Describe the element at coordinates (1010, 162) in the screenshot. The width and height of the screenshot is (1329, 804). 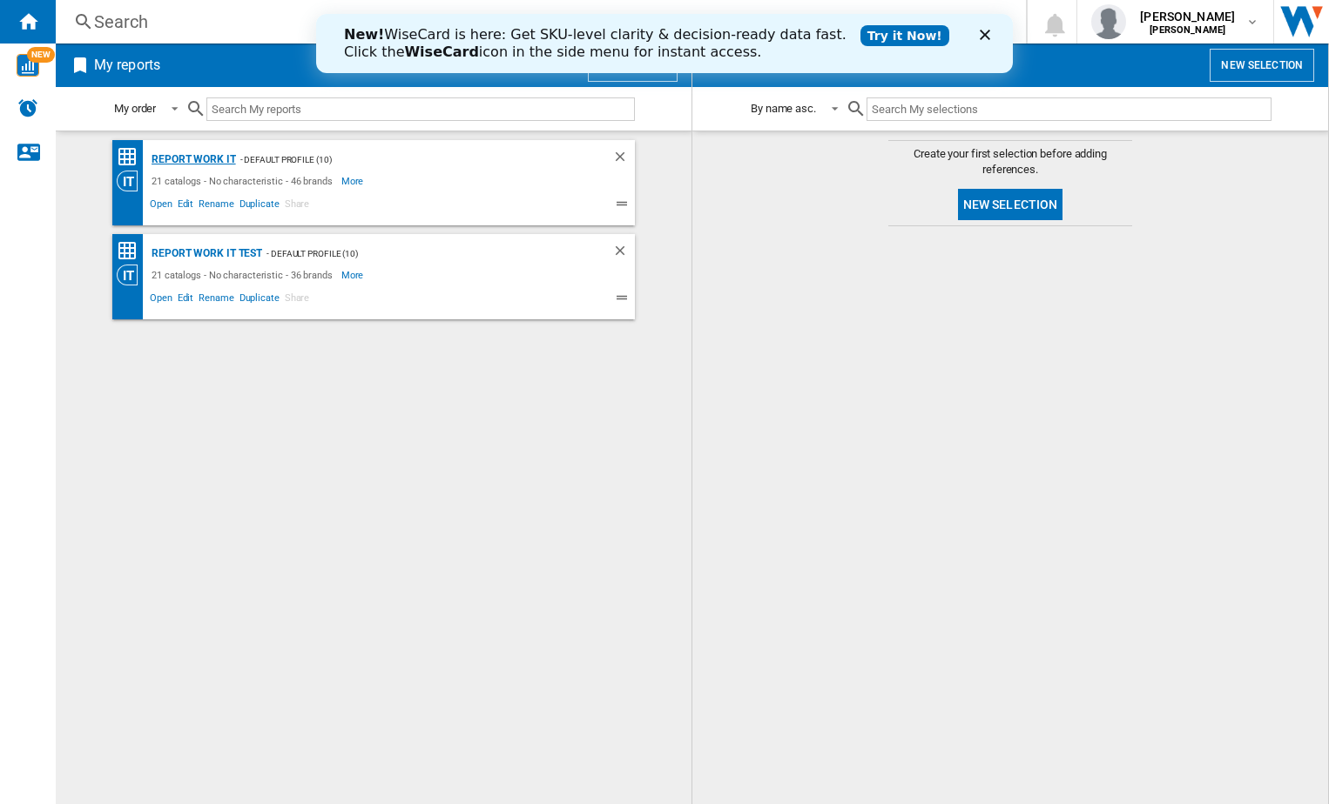
I see `span: Create your first selection before adding references.` at that location.